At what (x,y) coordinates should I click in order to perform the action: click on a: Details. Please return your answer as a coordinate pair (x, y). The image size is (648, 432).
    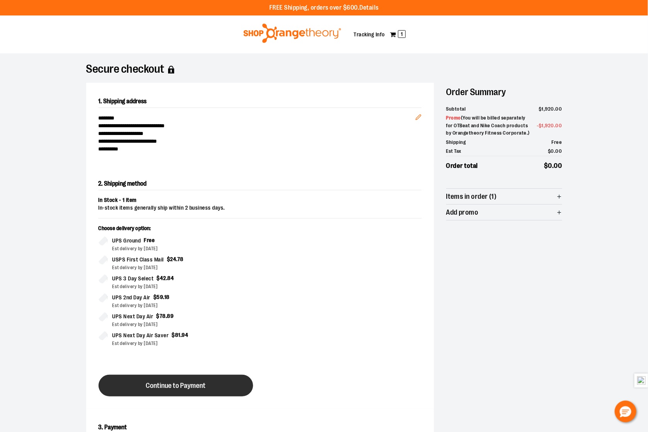
    Looking at the image, I should click on (370, 8).